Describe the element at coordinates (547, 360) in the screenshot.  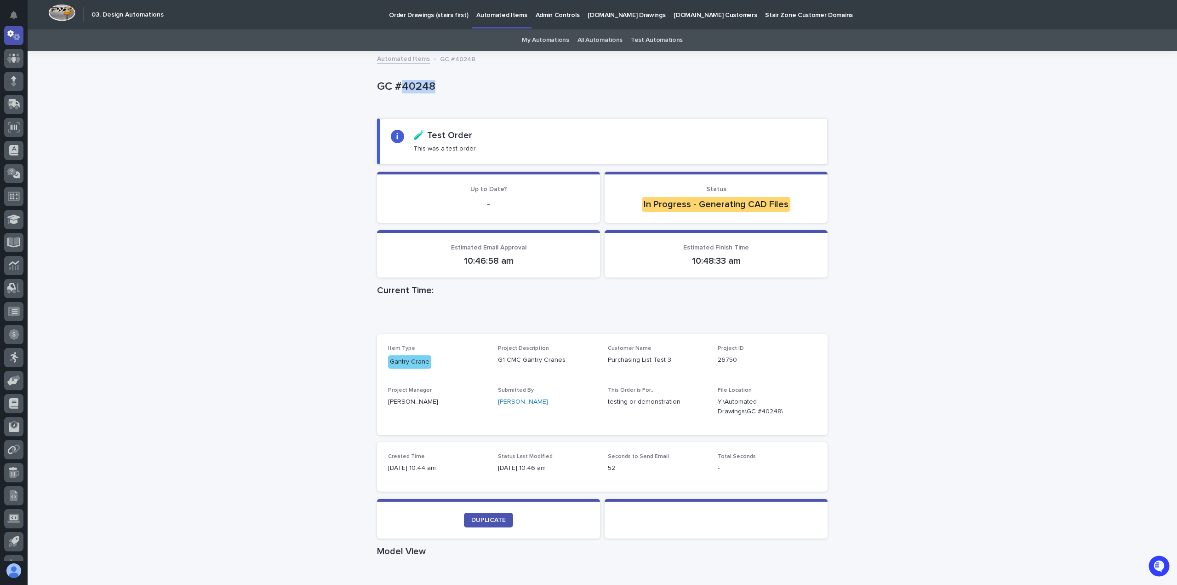
I see `p: G1 CMC Gantry Cranes` at that location.